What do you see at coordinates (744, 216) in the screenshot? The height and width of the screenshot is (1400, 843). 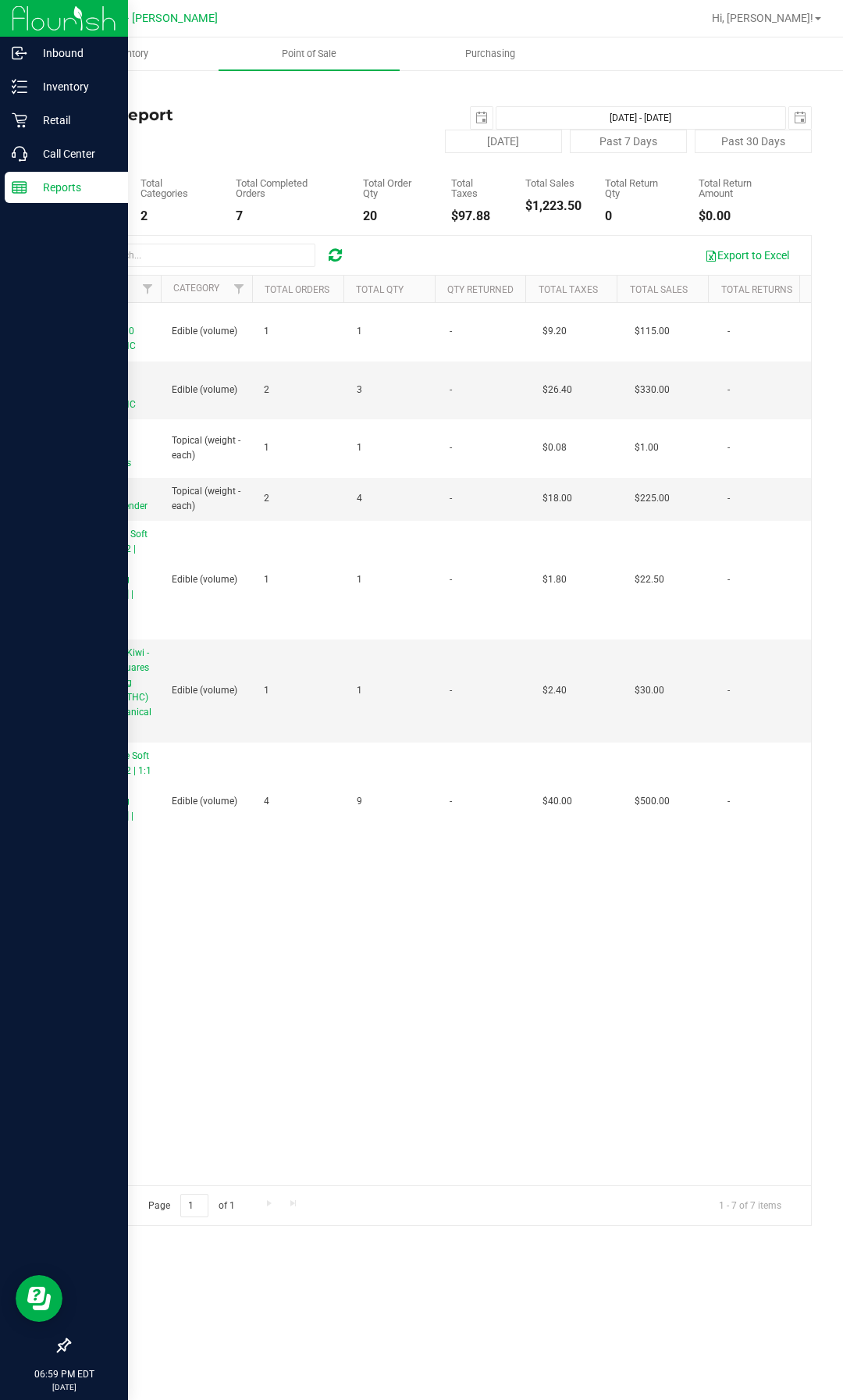 I see `div: $0.00` at bounding box center [744, 216].